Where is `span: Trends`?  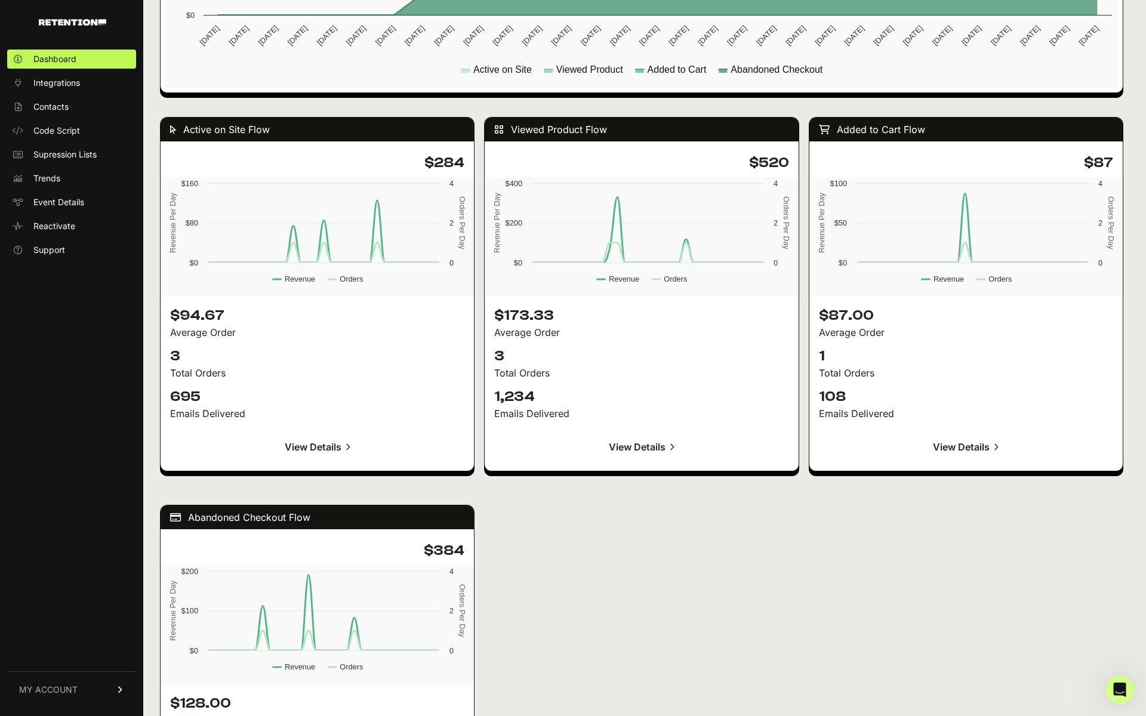 span: Trends is located at coordinates (47, 178).